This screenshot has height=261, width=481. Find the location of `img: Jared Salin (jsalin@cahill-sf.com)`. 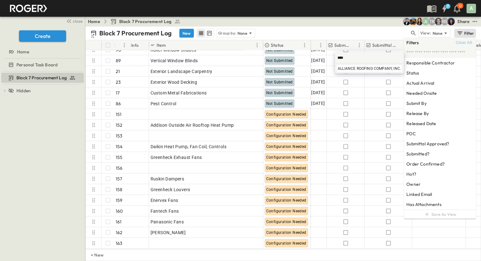

img: Jared Salin (jsalin@cahill-sf.com) is located at coordinates (438, 21).